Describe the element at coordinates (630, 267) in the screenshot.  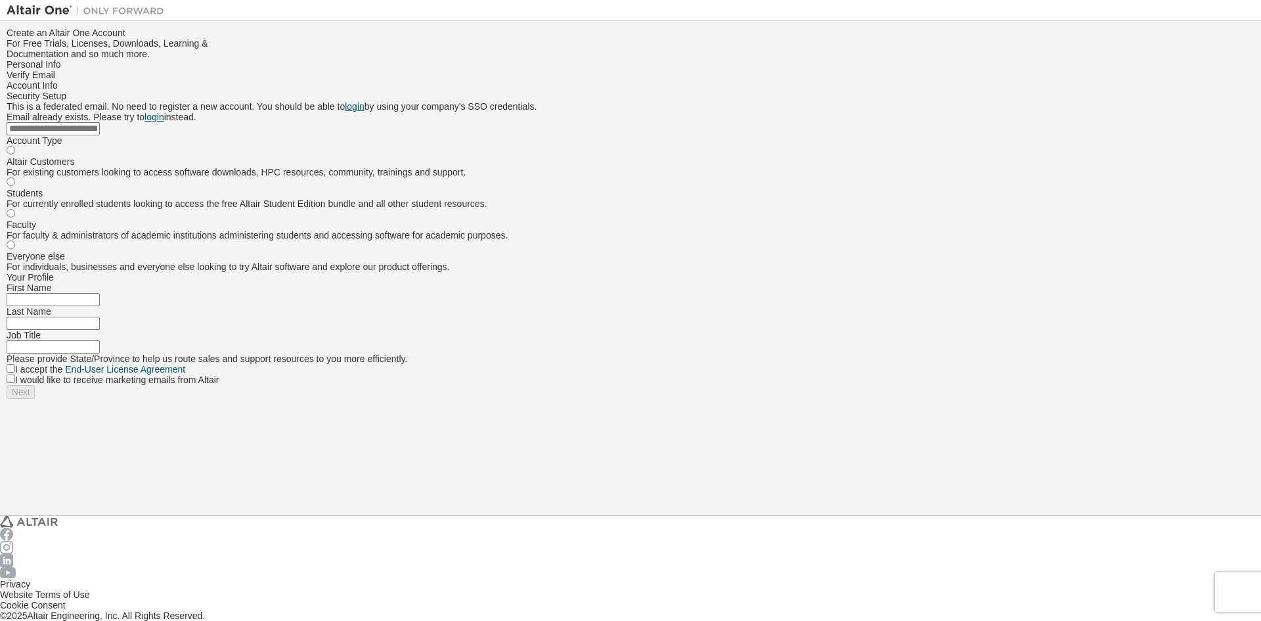
I see `div: For individuals, businesses and everyone else looking to try Altair software and explore our prod...` at that location.